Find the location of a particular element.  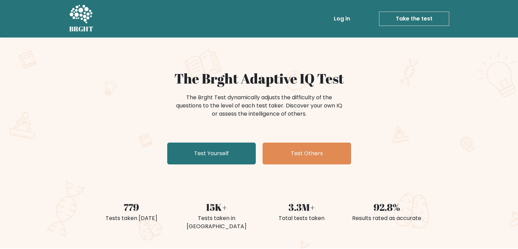

div: Results rated as accurate is located at coordinates (387, 218).